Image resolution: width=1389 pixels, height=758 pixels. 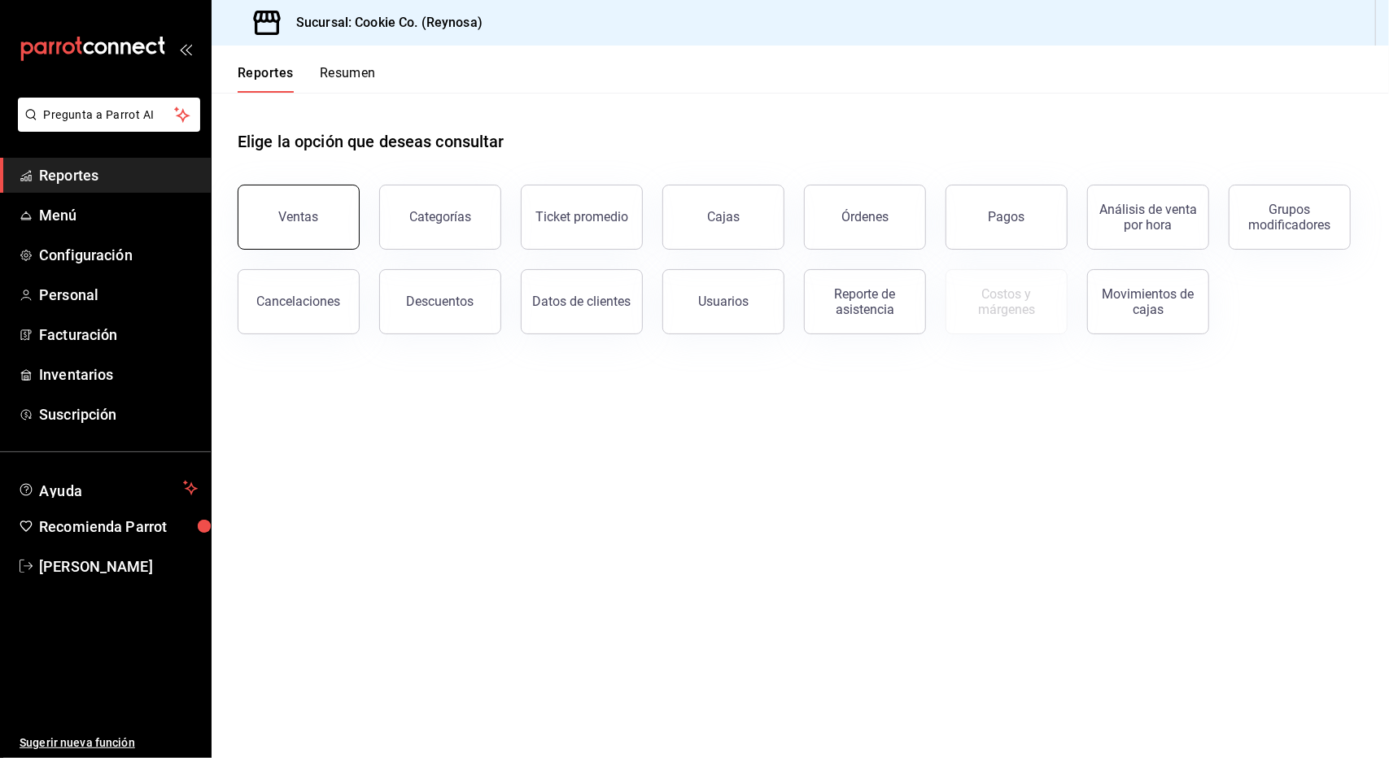 I want to click on div: Movimientos de cajas, so click(x=1148, y=302).